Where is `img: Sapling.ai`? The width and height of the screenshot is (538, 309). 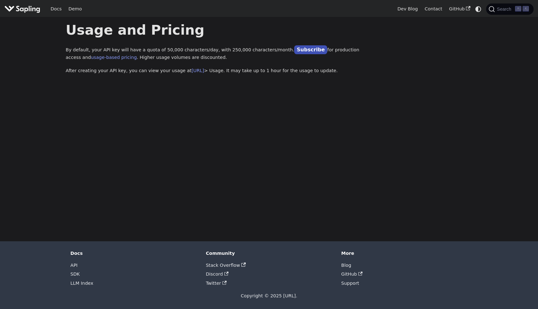
img: Sapling.ai is located at coordinates (22, 9).